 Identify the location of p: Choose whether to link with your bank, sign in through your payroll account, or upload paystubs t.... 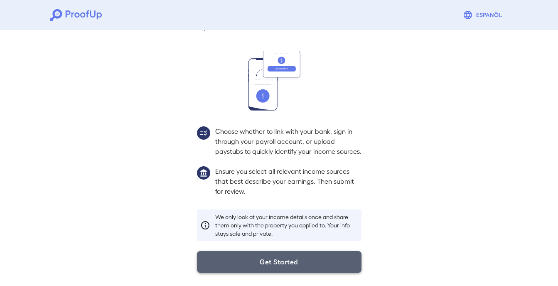
(289, 141).